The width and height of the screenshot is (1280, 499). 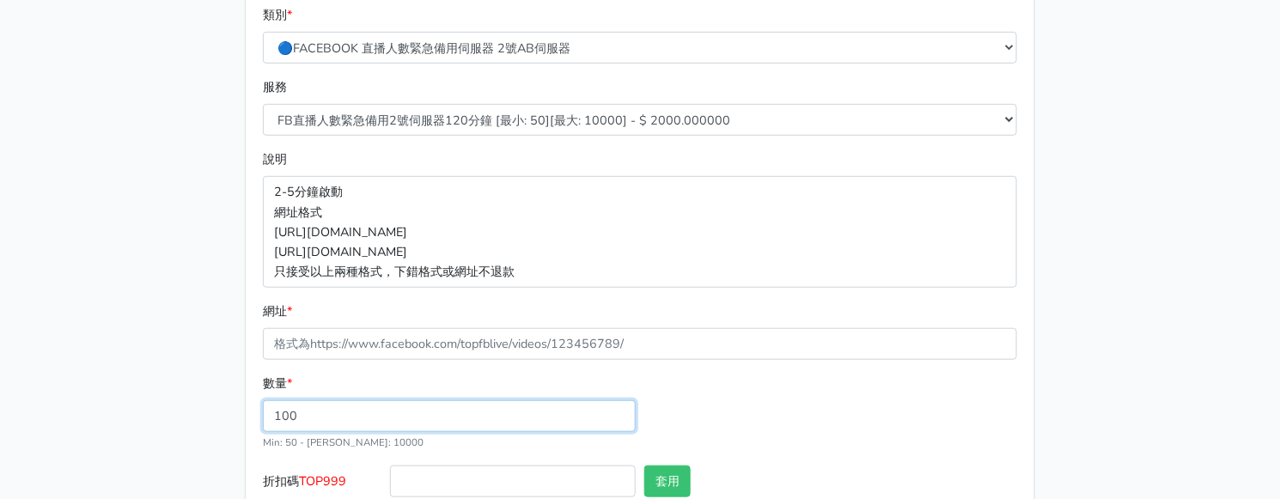 I want to click on button: 套用, so click(x=667, y=481).